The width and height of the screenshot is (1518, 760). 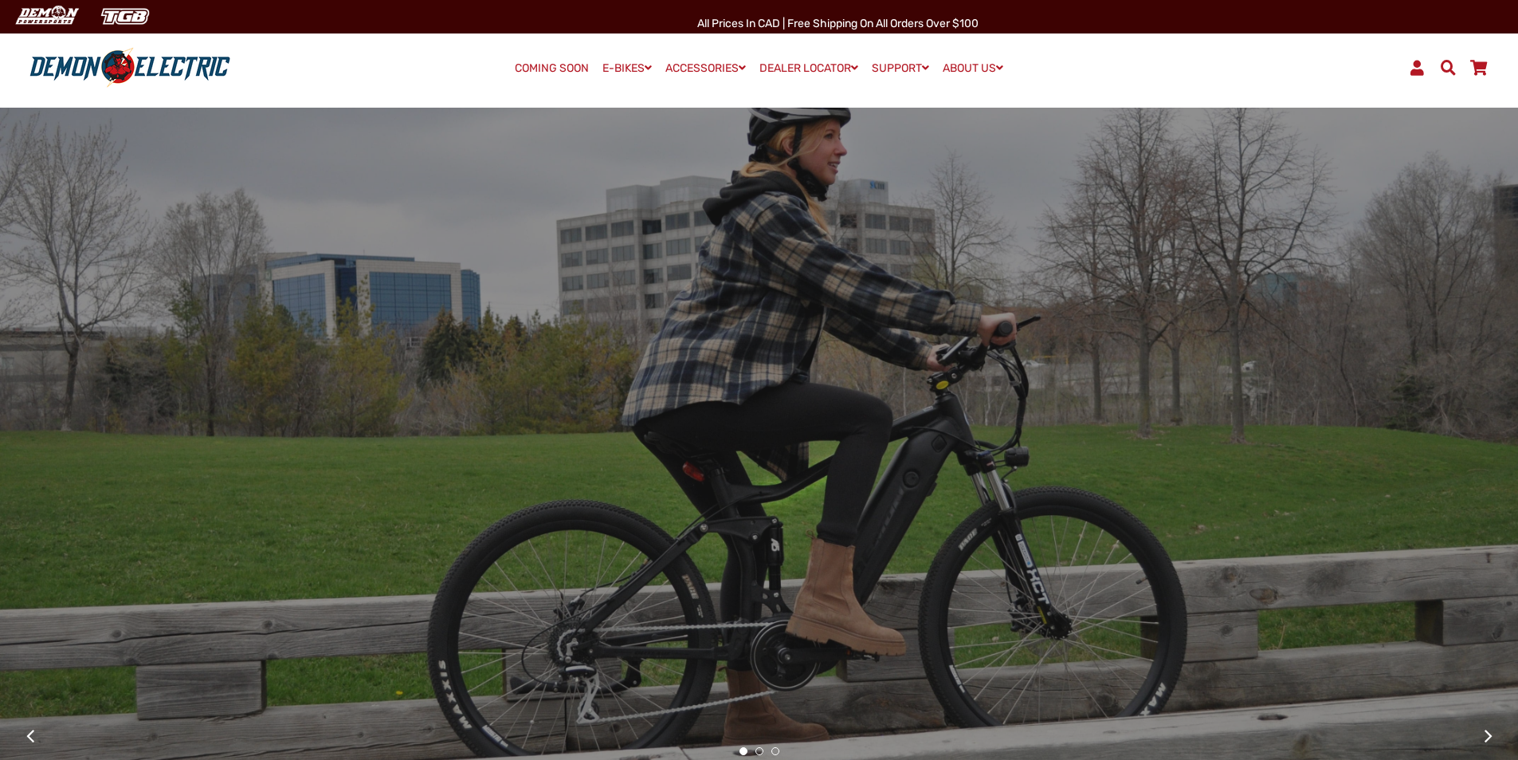 What do you see at coordinates (809, 68) in the screenshot?
I see `a: DEALER LOCATOR` at bounding box center [809, 68].